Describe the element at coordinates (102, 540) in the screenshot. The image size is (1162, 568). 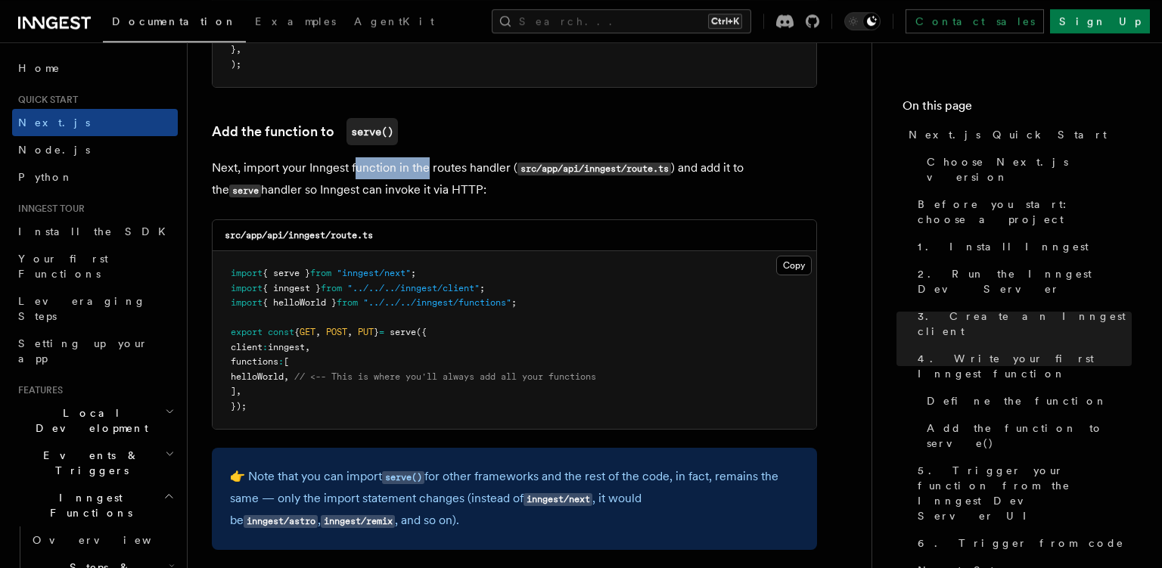
I see `a: Overview` at that location.